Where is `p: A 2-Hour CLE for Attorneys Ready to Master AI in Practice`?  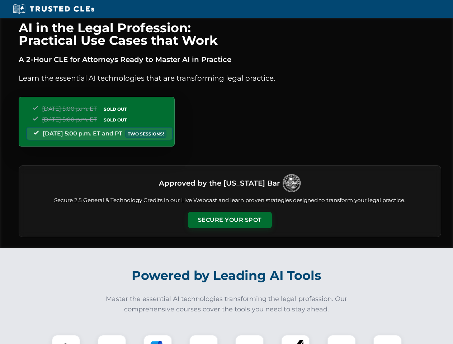
p: A 2-Hour CLE for Attorneys Ready to Master AI in Practice is located at coordinates (230, 59).